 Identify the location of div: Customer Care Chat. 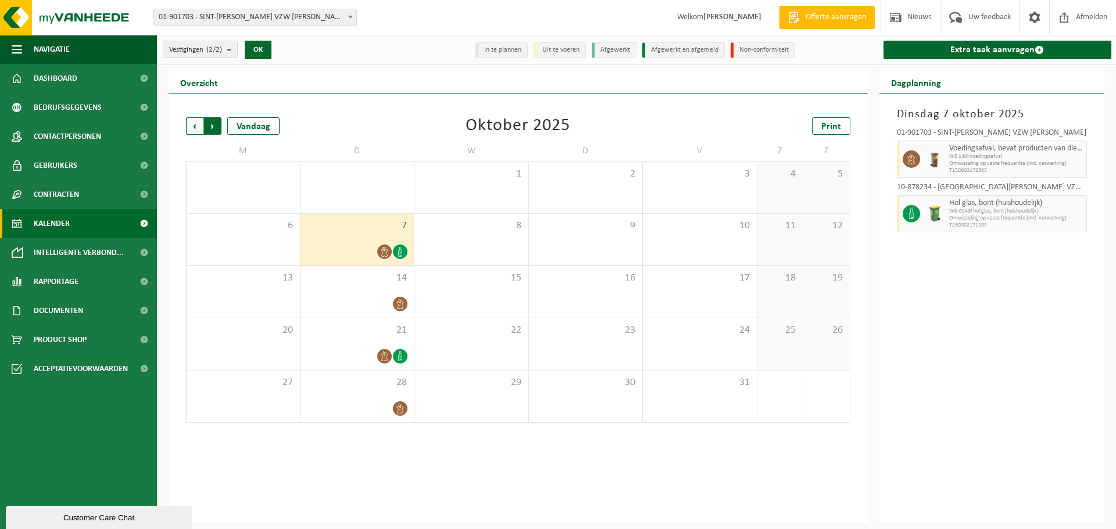
(93, 14).